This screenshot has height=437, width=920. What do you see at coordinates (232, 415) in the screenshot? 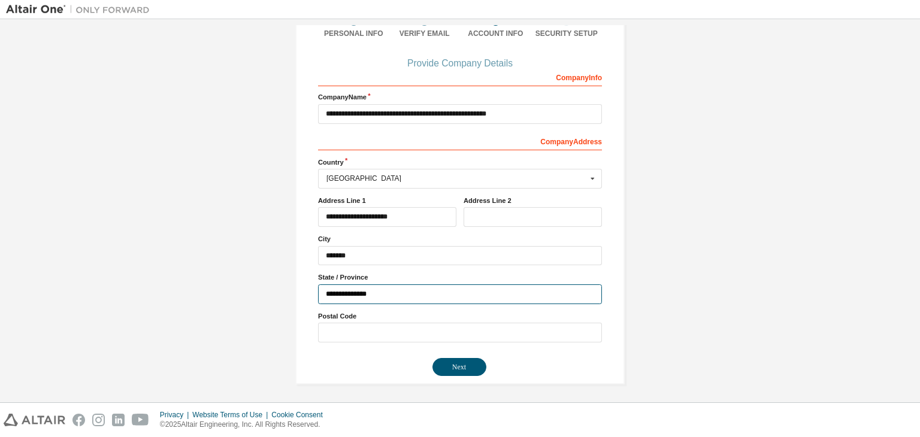
I see `div: Website Terms of Use` at bounding box center [232, 415].